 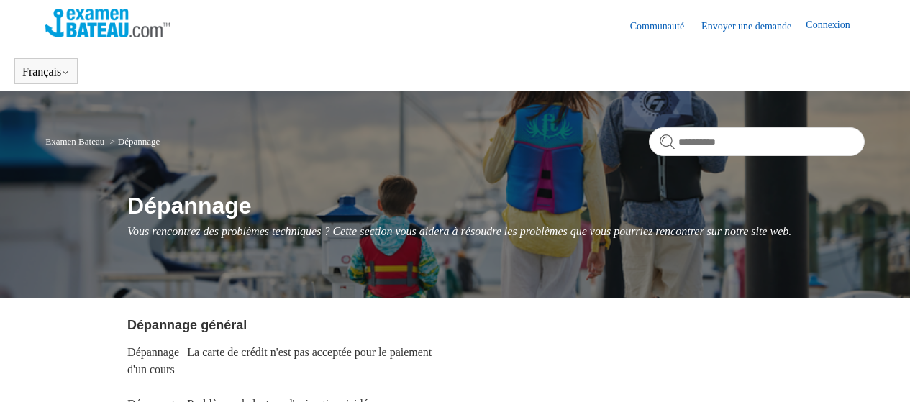 I want to click on div: Live chat, so click(x=892, y=384).